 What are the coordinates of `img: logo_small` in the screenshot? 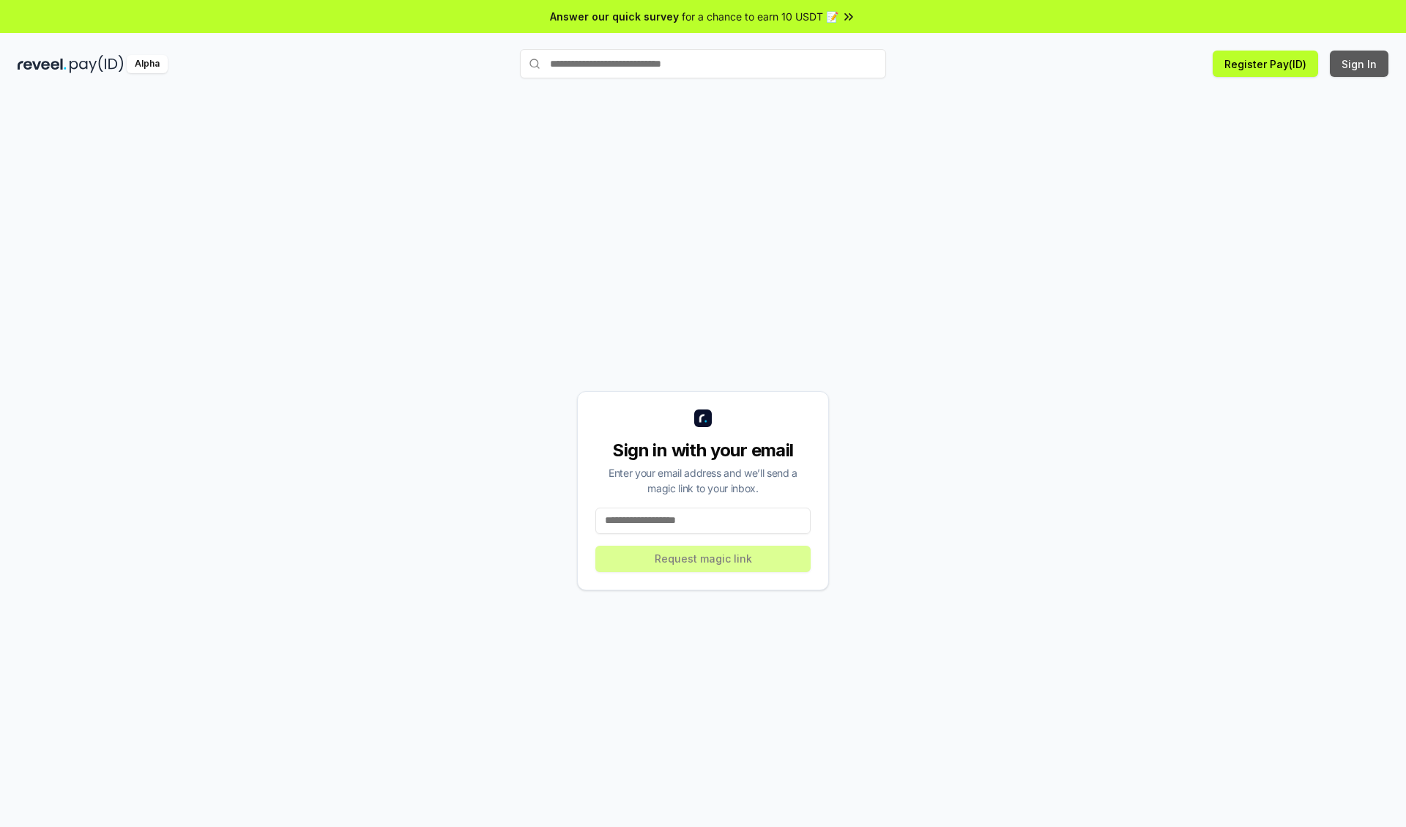 It's located at (703, 418).